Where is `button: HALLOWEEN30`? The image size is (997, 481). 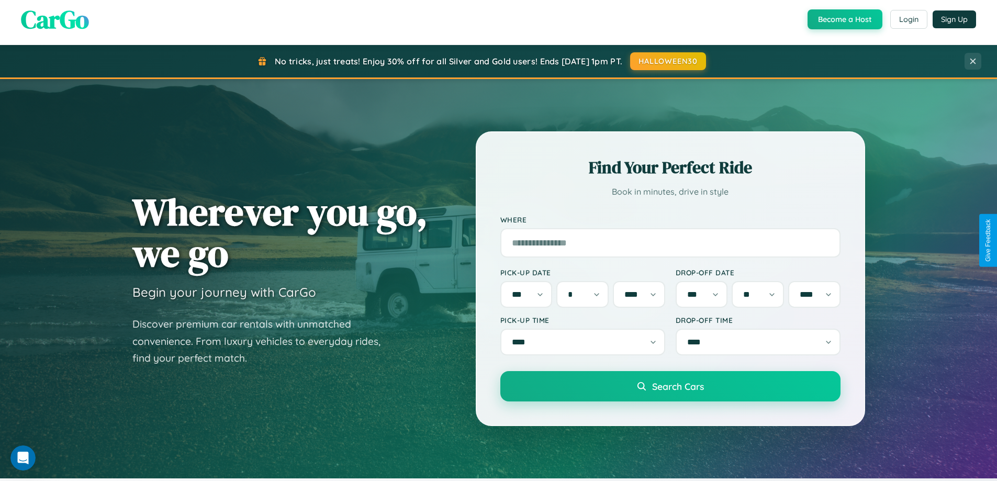
button: HALLOWEEN30 is located at coordinates (668, 61).